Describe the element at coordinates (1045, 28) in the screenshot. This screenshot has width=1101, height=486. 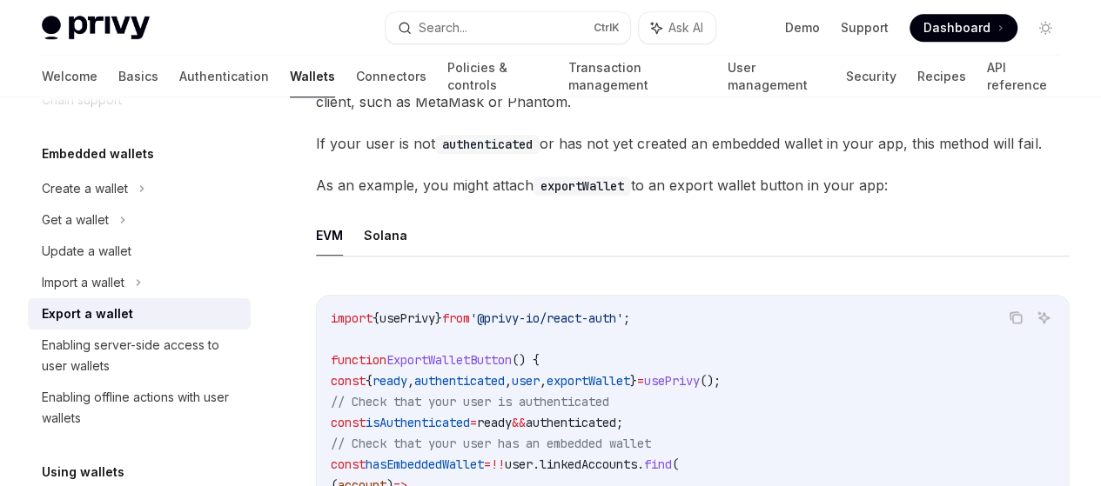
I see `button: Toggle dark mode` at that location.